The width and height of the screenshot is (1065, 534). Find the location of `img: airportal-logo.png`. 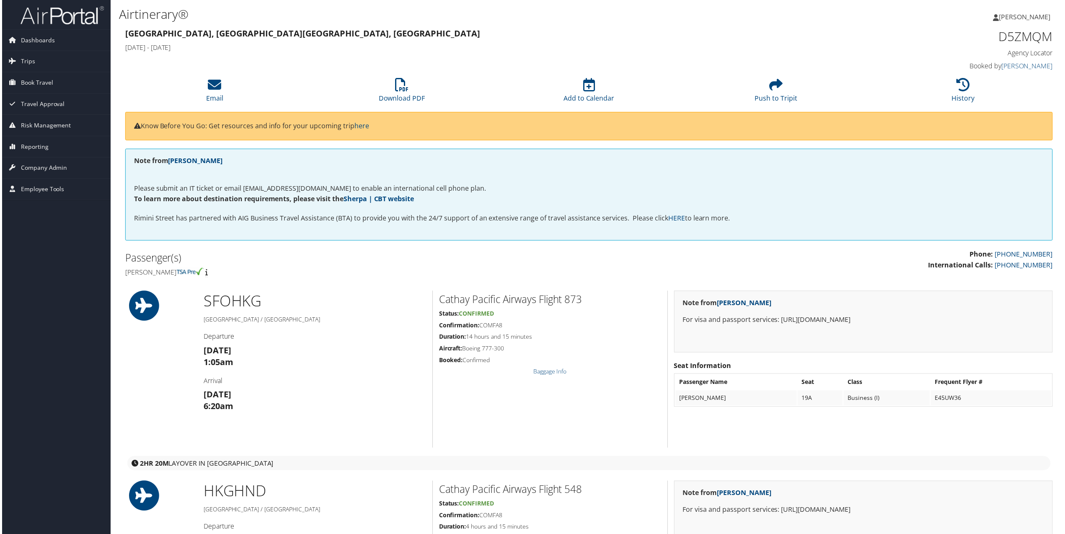

img: airportal-logo.png is located at coordinates (60, 15).